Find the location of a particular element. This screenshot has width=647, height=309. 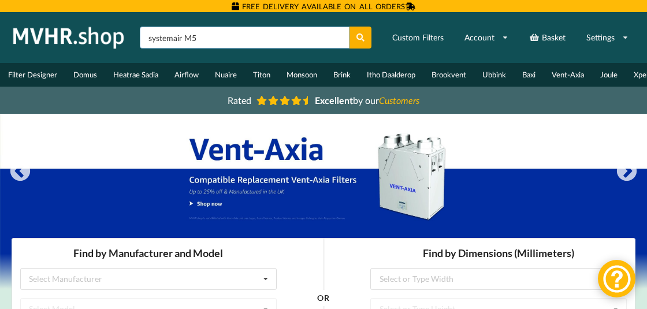

a: Baxi is located at coordinates (528, 74).